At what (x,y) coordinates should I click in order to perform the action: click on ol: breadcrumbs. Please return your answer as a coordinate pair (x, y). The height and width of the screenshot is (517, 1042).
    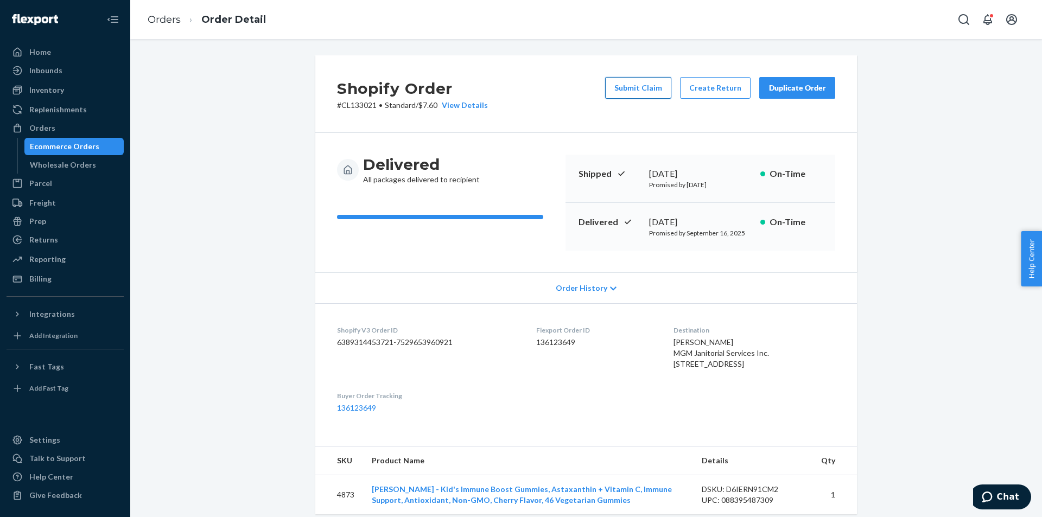
    Looking at the image, I should click on (207, 20).